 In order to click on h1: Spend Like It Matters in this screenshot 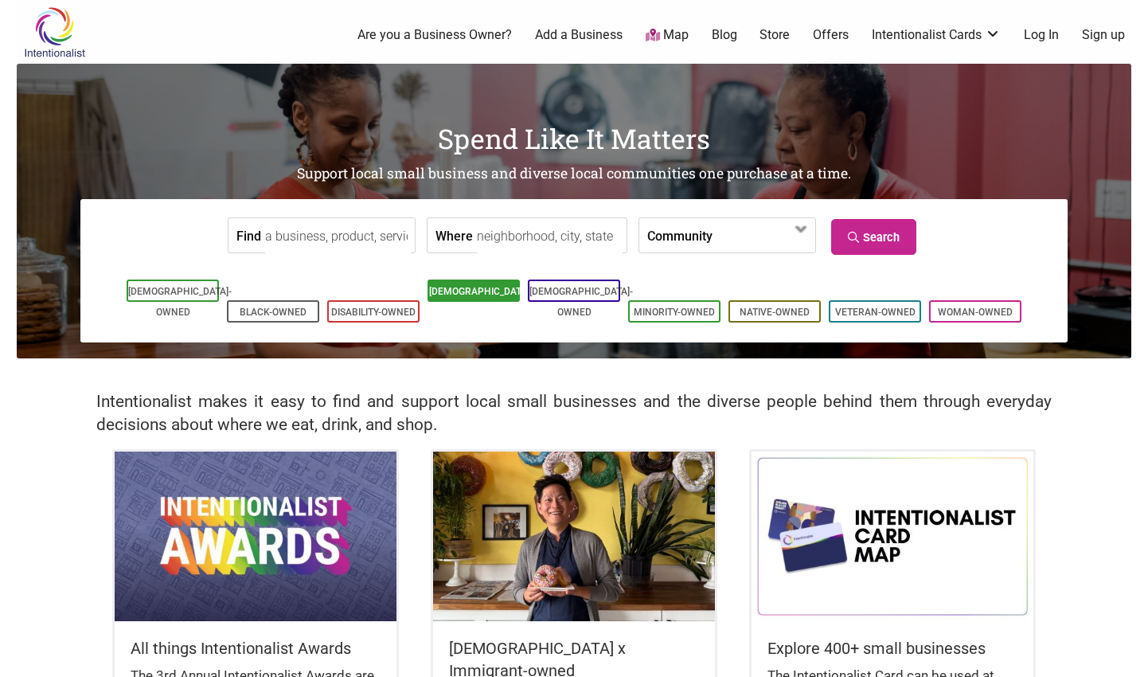, I will do `click(574, 139)`.